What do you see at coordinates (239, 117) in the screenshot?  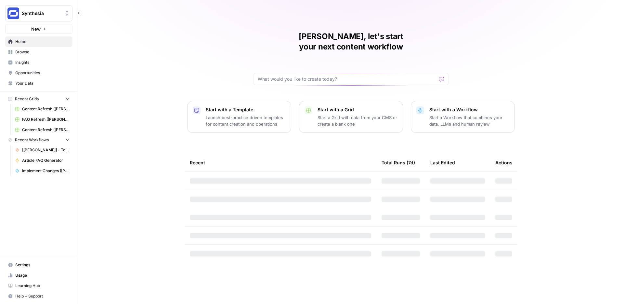 I see `button: Start with a TemplateLaunch best-practice driven templates for content creation and operations` at bounding box center [239, 117].